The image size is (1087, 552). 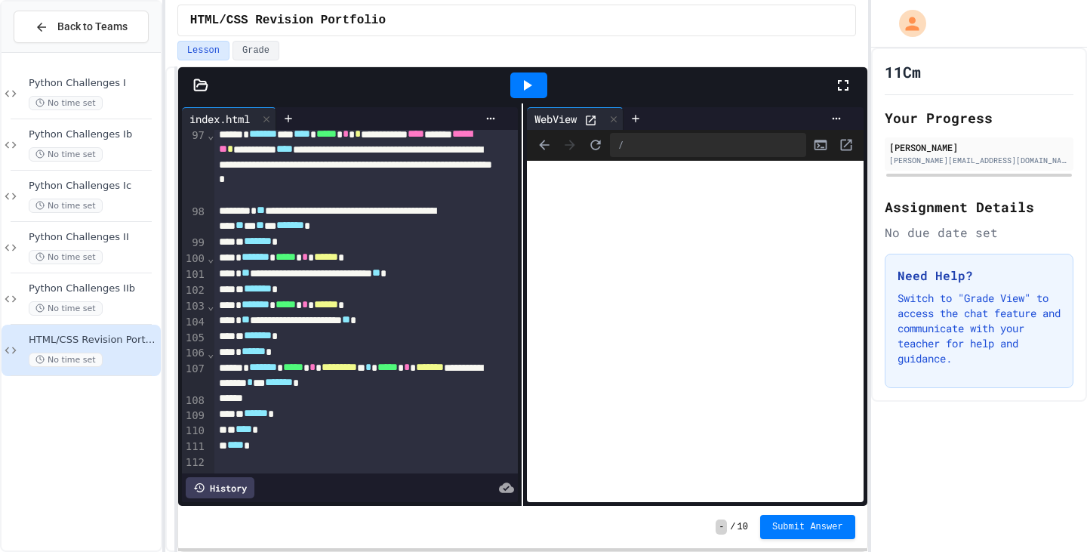 What do you see at coordinates (203, 51) in the screenshot?
I see `button: Lesson` at bounding box center [203, 51].